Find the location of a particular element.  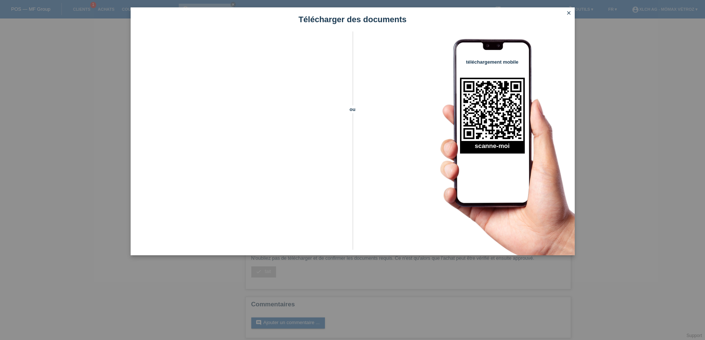

i: close is located at coordinates (569, 13).